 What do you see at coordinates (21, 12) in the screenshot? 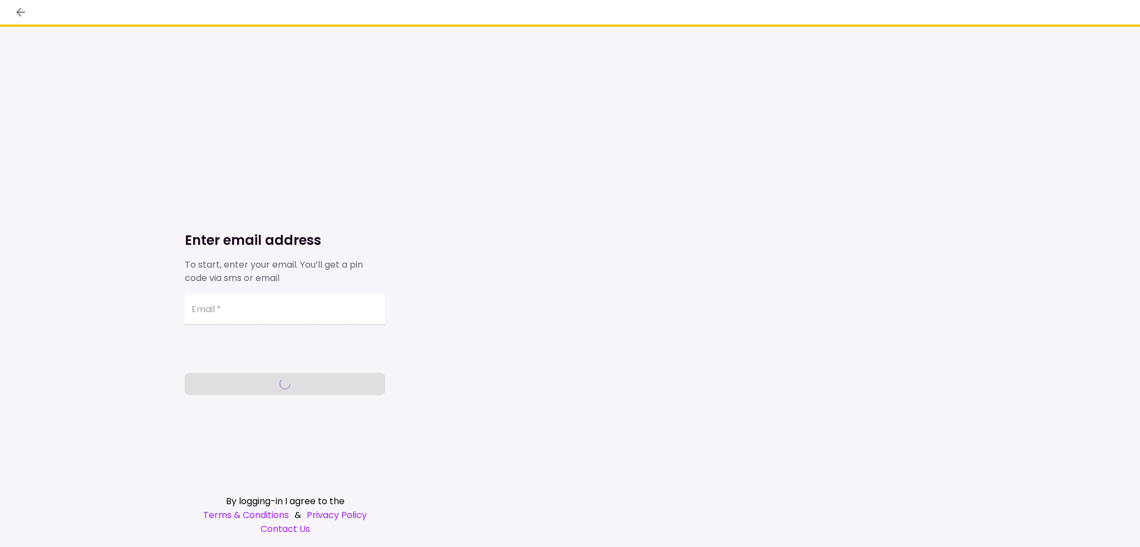
I see `button: back` at bounding box center [21, 12].